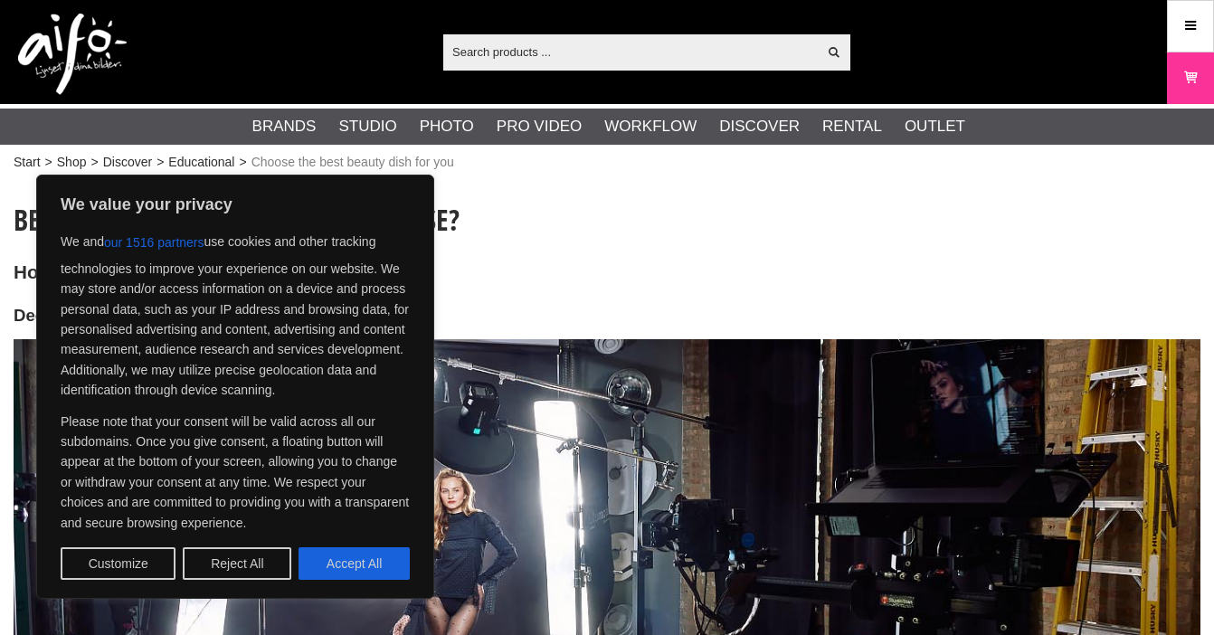 The image size is (1214, 635). What do you see at coordinates (354, 563) in the screenshot?
I see `button: Accept All` at bounding box center [354, 563].